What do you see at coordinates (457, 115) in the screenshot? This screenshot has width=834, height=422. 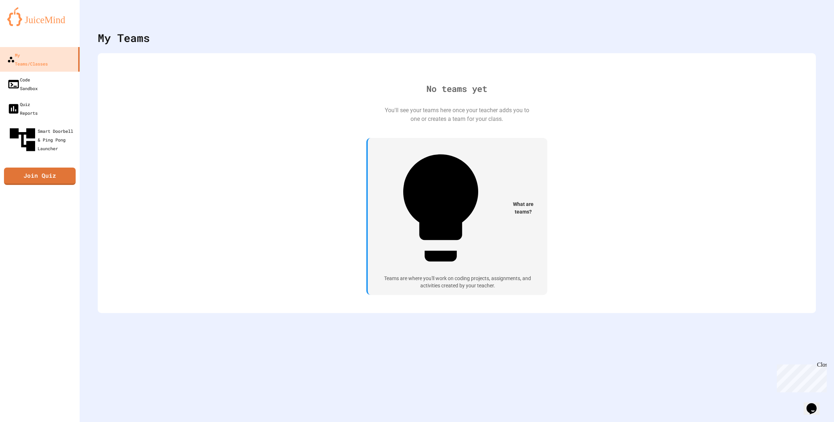 I see `div: You'll see your teams here once your teacher adds you to one or creates a team for your class.` at bounding box center [457, 115].